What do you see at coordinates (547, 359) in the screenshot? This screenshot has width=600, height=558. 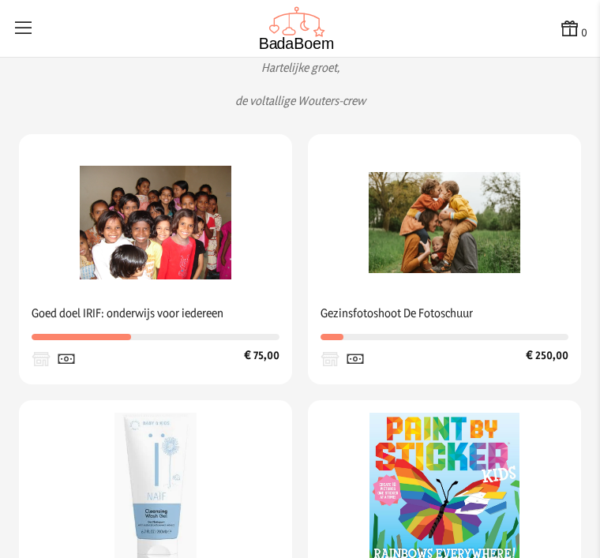 I see `span: € 250,00` at bounding box center [547, 359].